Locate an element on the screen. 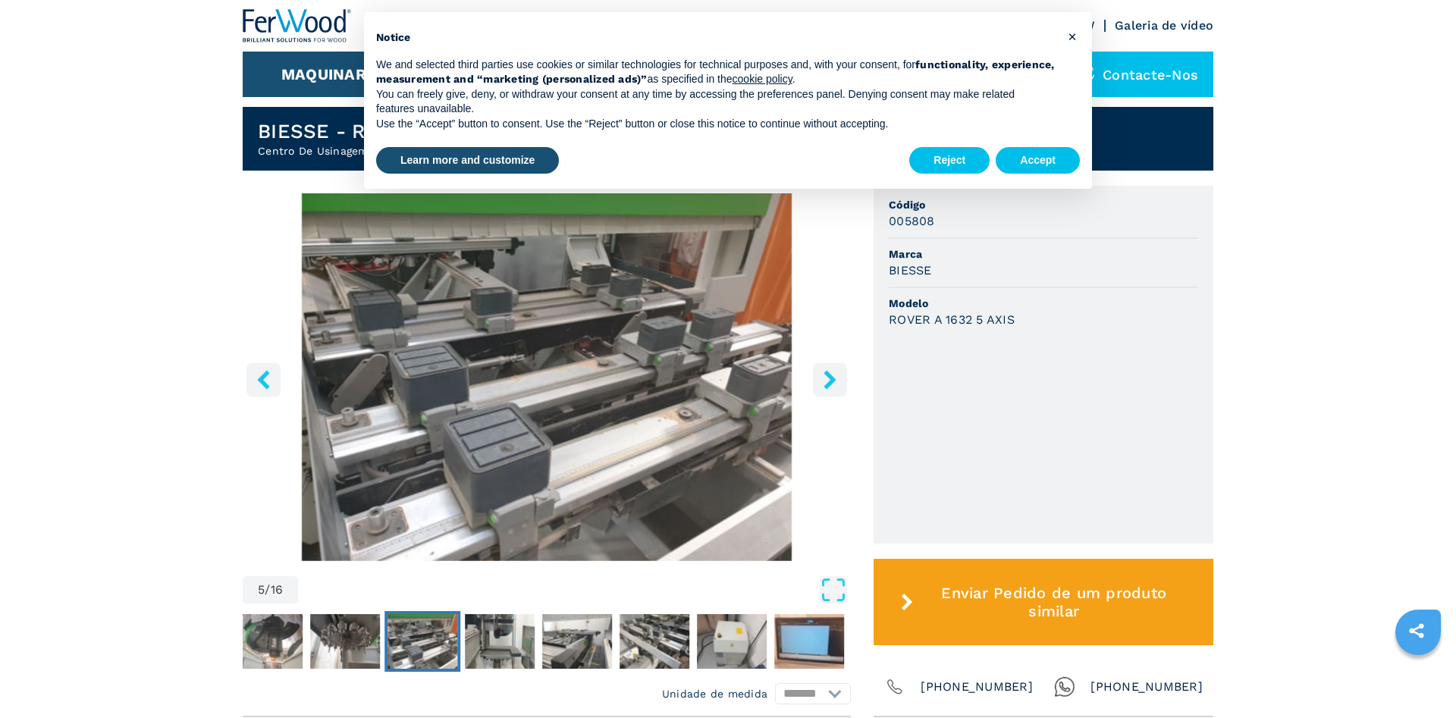 The image size is (1456, 718). a: cookie policy is located at coordinates (762, 79).